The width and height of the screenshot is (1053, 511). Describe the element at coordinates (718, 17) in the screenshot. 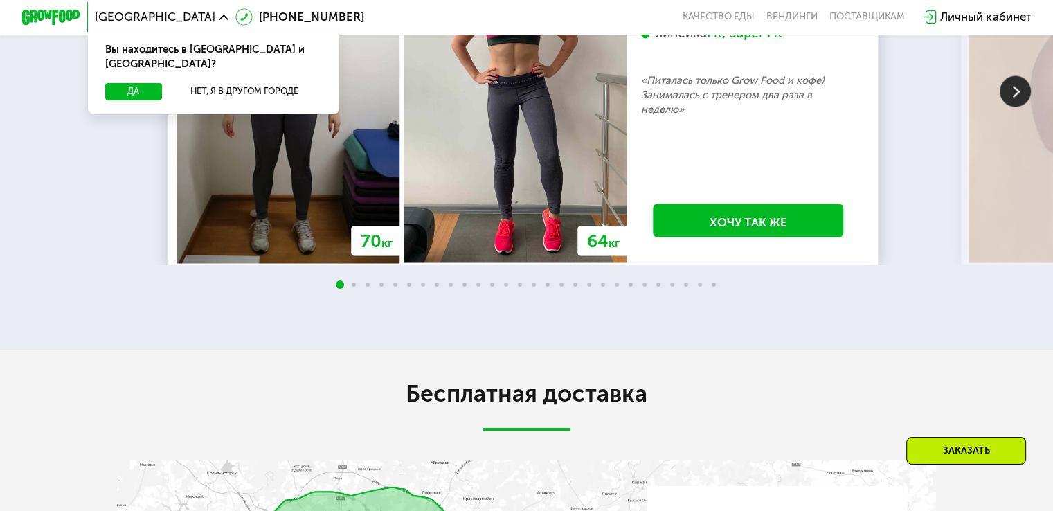

I see `a: Качество еды` at that location.